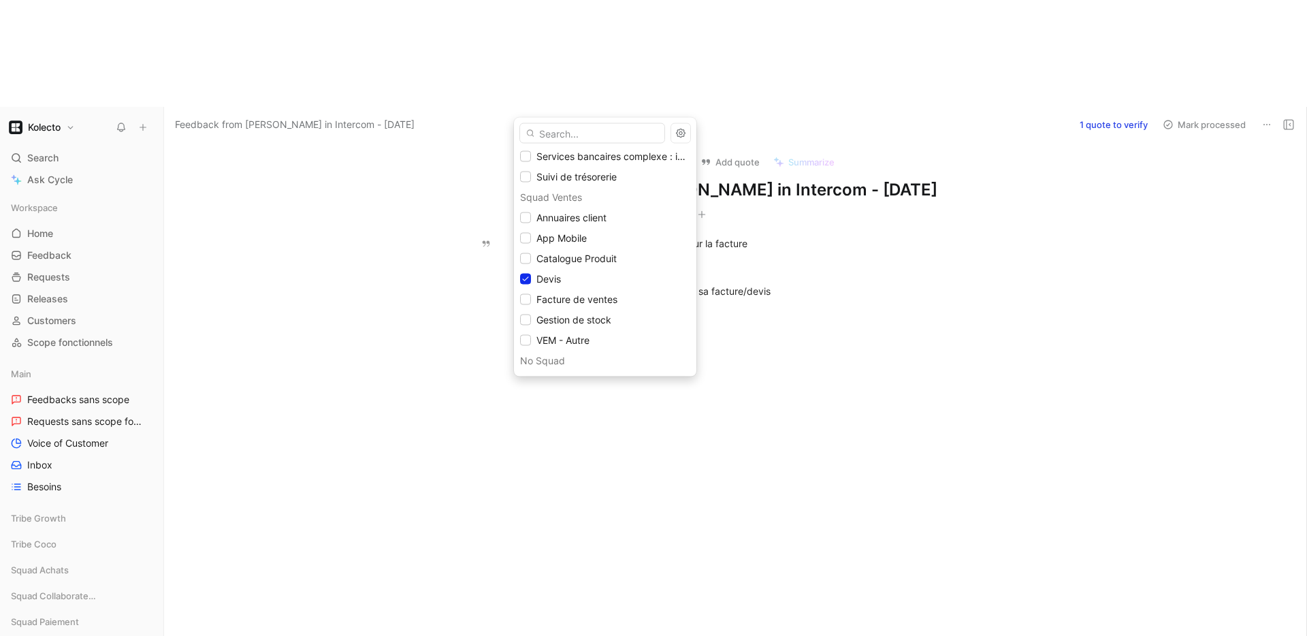 Image resolution: width=1307 pixels, height=636 pixels. Describe the element at coordinates (549, 278) in the screenshot. I see `span: Devis` at that location.